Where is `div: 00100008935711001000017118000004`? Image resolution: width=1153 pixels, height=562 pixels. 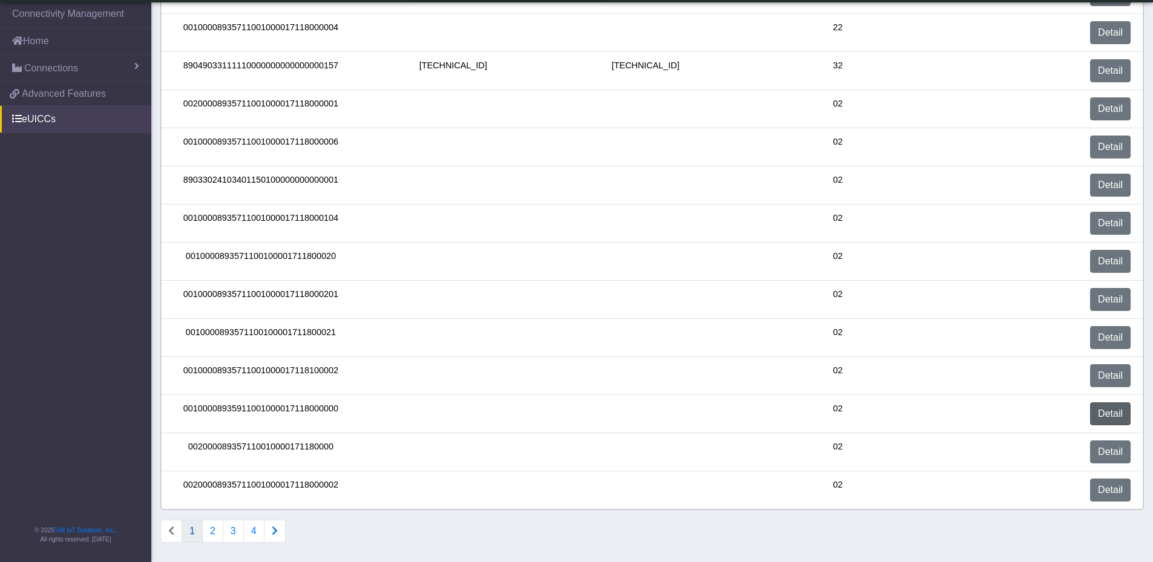
div: 00100008935711001000017118000004 is located at coordinates (261, 33).